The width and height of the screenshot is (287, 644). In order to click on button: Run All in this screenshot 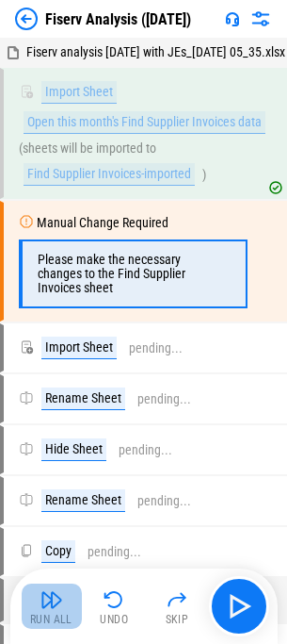, I will do `click(52, 606)`.